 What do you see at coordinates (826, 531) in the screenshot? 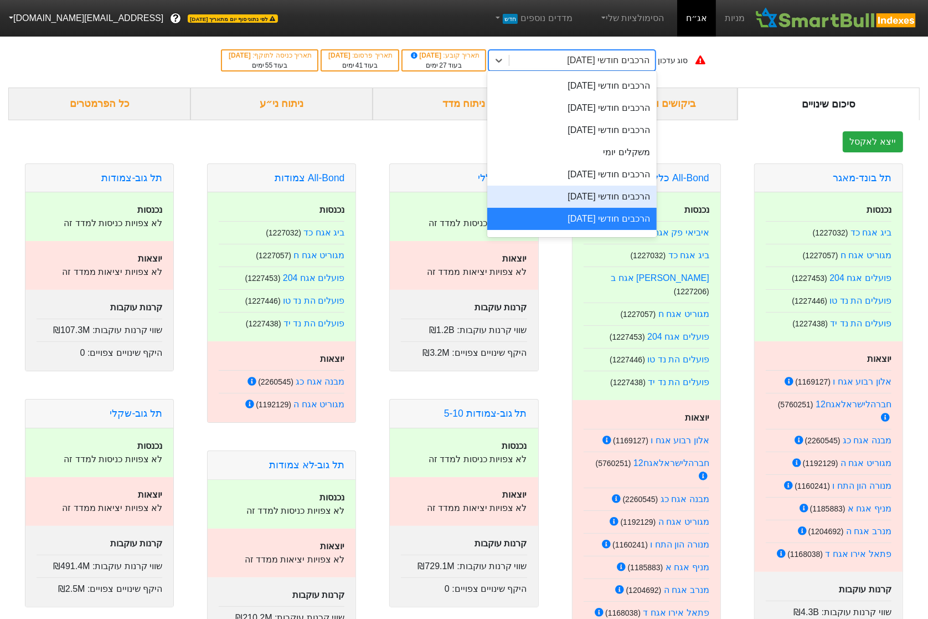
I see `small: ( 1204692 )` at bounding box center [826, 531].